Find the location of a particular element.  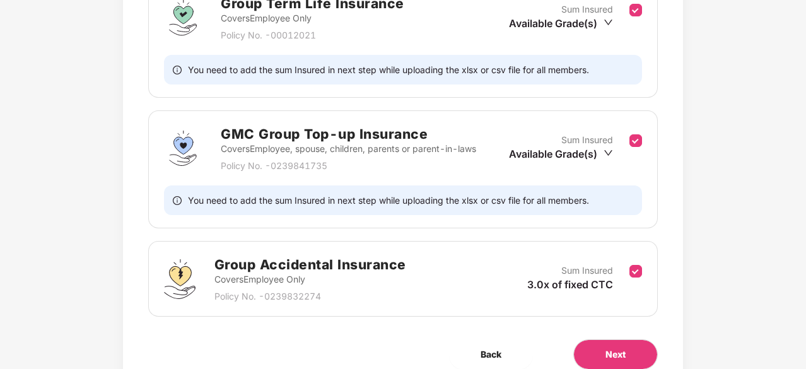

p: Policy No. - 00012021 is located at coordinates (312, 35).